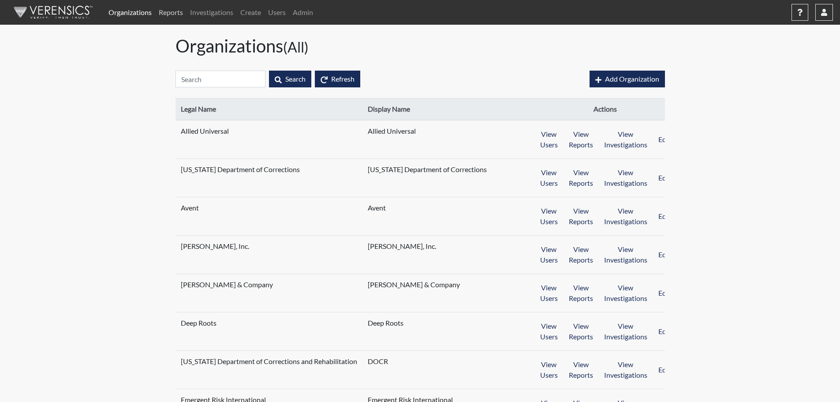  Describe the element at coordinates (296, 47) in the screenshot. I see `small: (All)` at that location.